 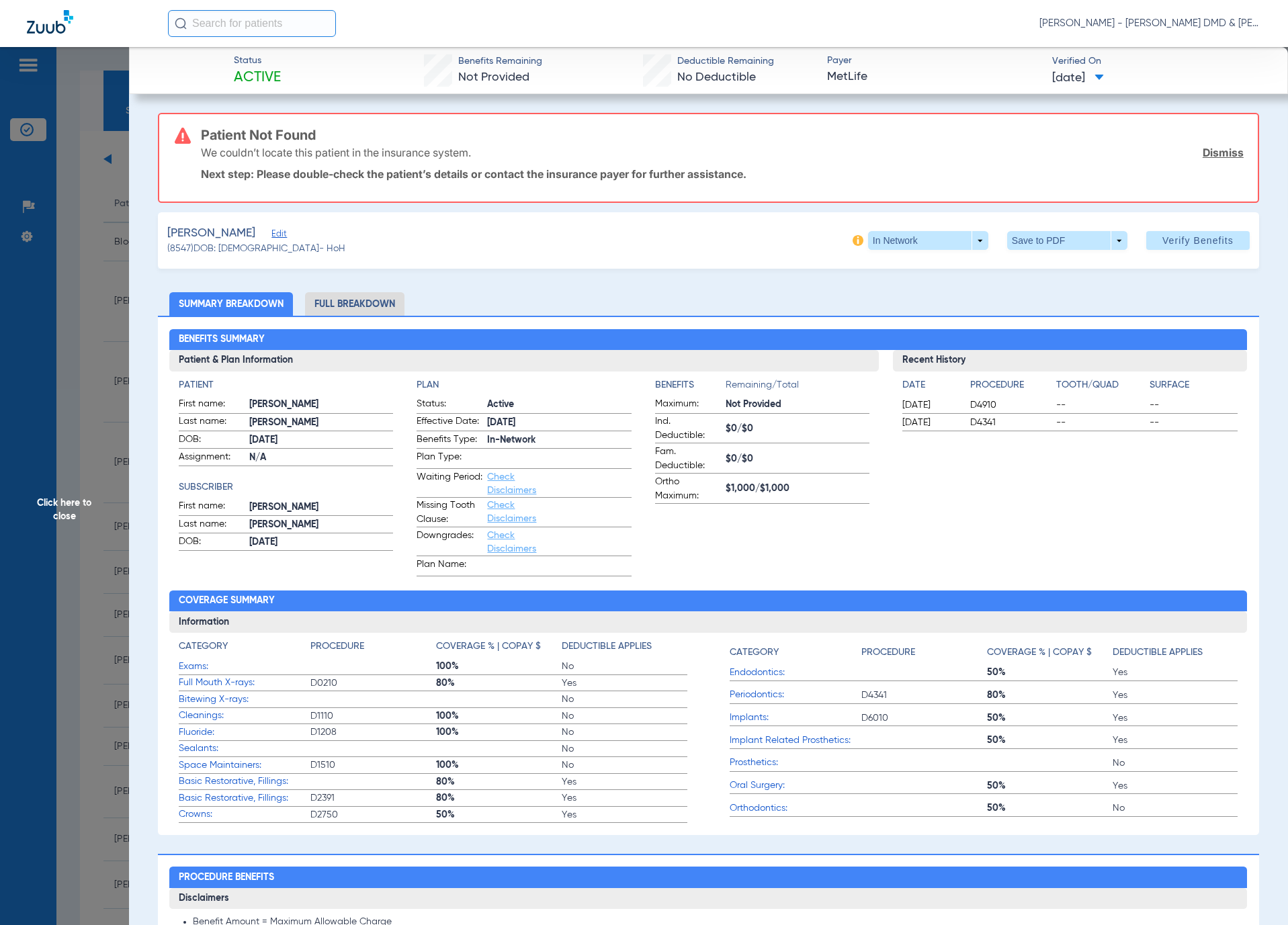 I want to click on app-breakdown-title: Patient, so click(x=286, y=385).